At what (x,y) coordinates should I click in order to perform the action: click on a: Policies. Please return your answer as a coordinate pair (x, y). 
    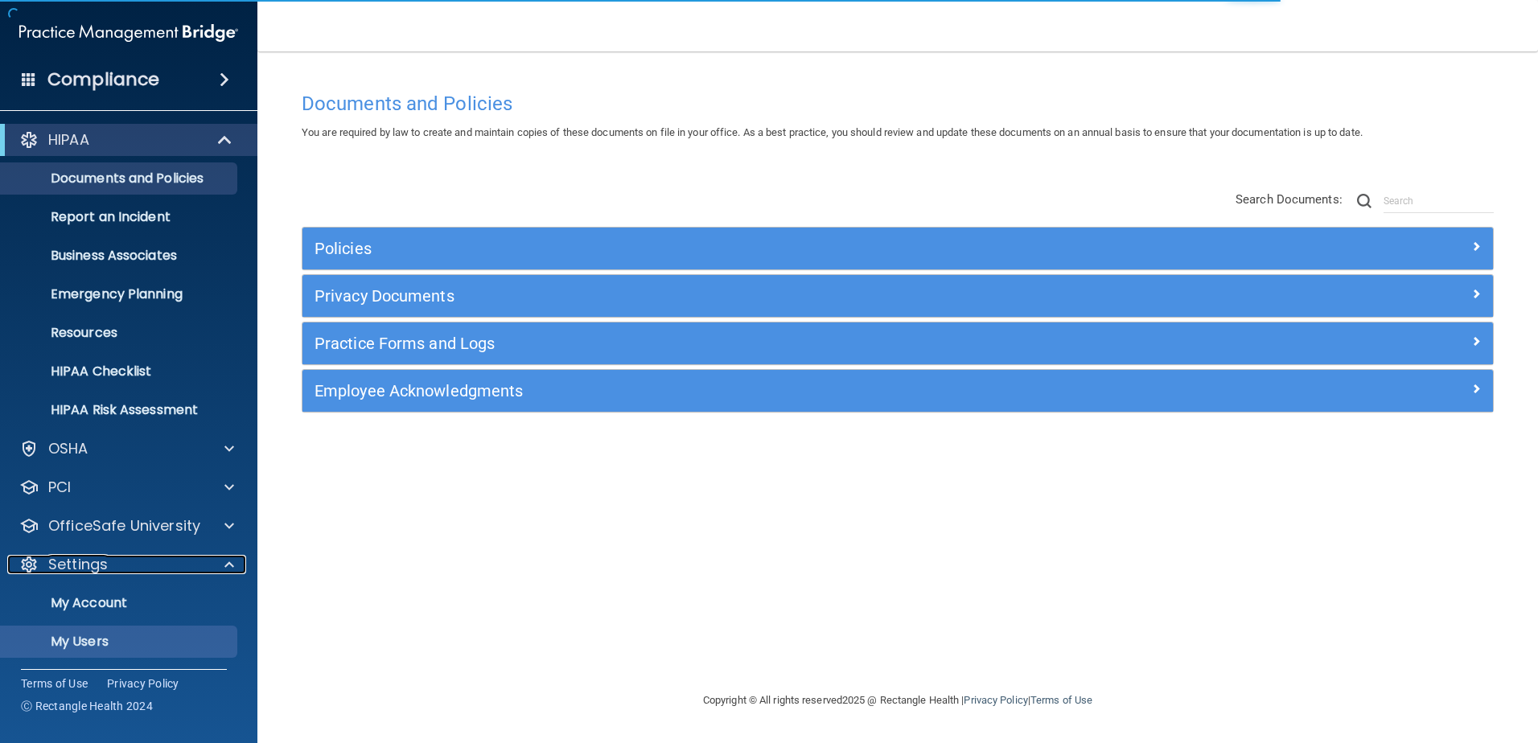
    Looking at the image, I should click on (898, 249).